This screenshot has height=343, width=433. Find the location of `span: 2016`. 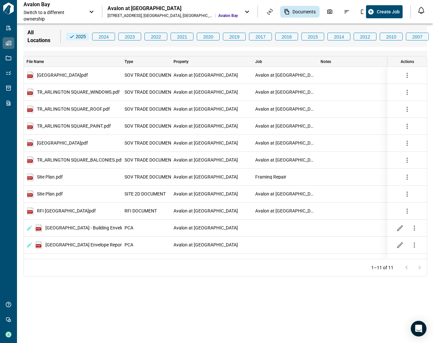

span: 2016 is located at coordinates (287, 37).